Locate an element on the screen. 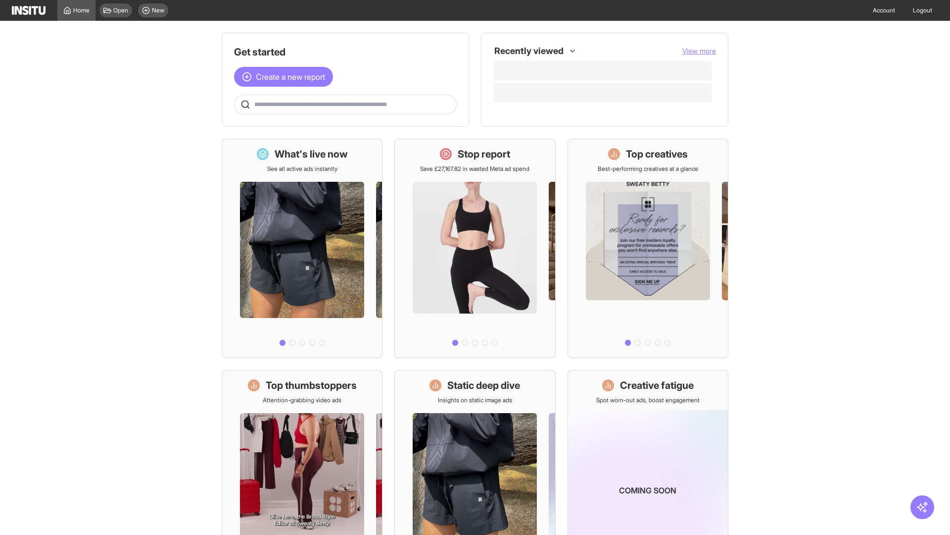 The width and height of the screenshot is (950, 535). span: Create a new report is located at coordinates (291, 77).